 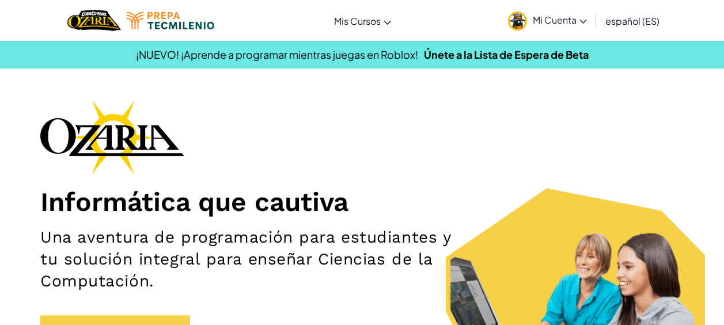 I want to click on span: Mis Cursos, so click(x=357, y=21).